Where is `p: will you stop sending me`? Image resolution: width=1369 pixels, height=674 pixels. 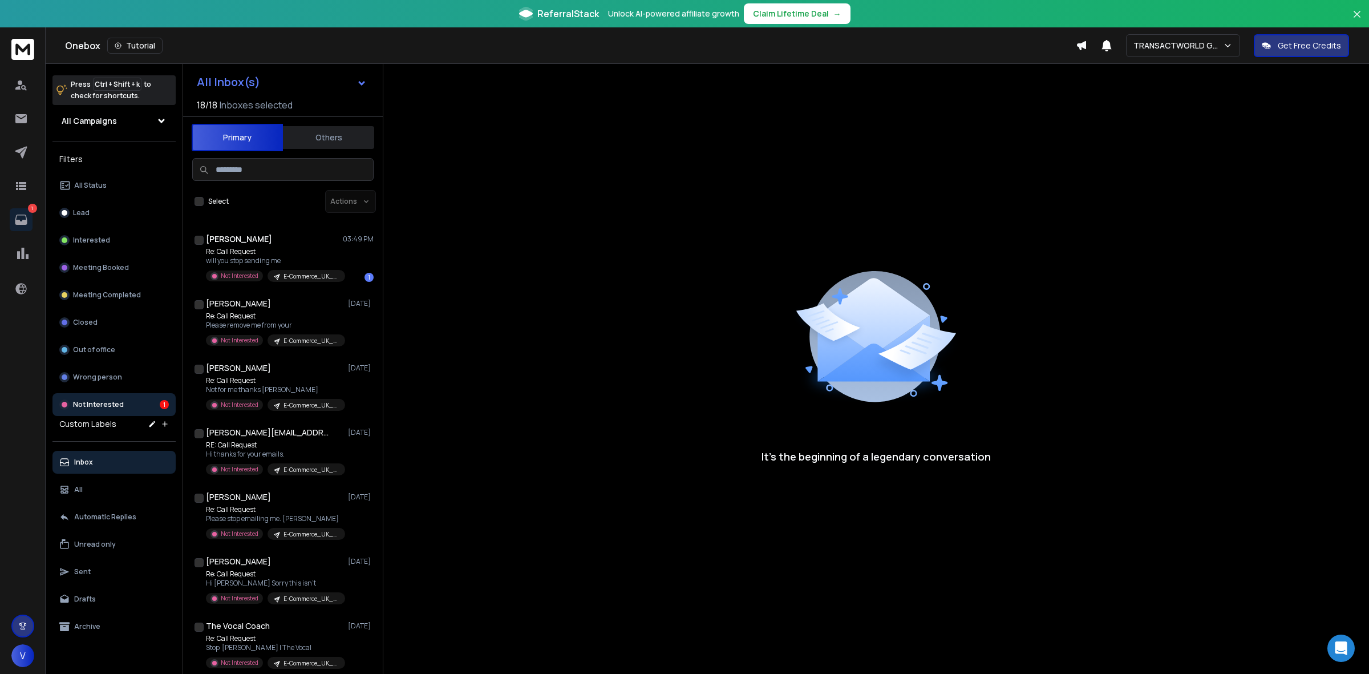 p: will you stop sending me is located at coordinates (274, 261).